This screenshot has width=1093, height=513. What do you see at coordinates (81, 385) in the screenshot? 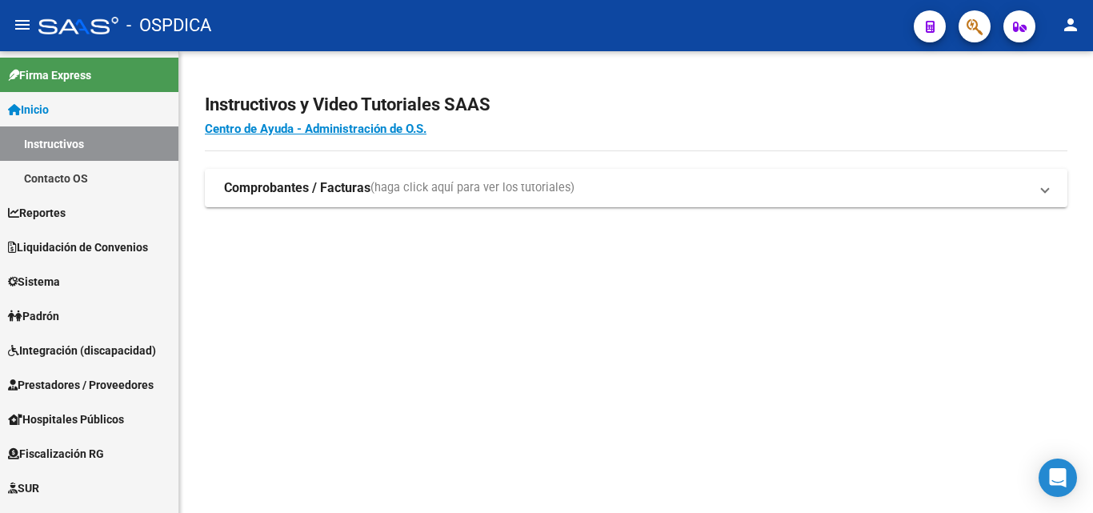
I see `span: Prestadores / Proveedores` at bounding box center [81, 385].